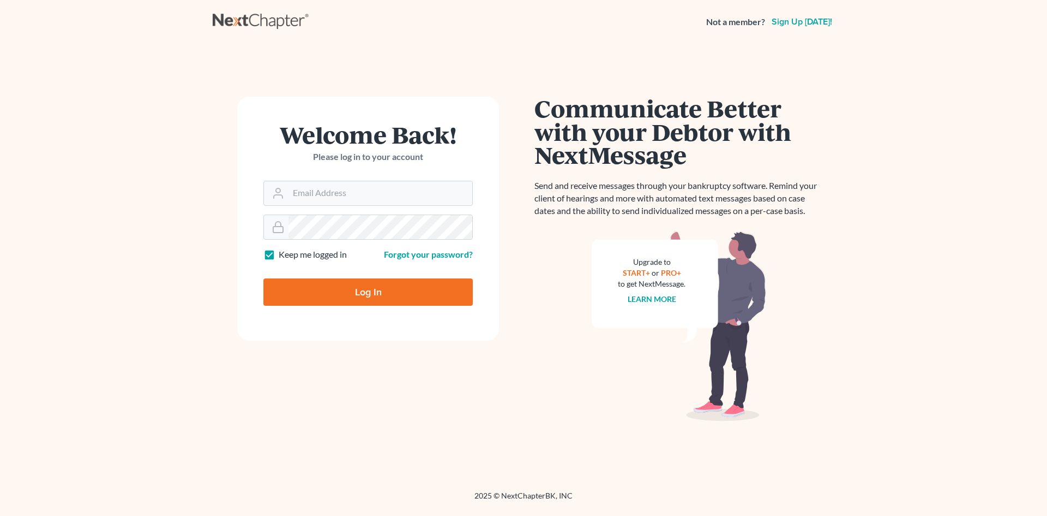 Image resolution: width=1047 pixels, height=516 pixels. What do you see at coordinates (428, 254) in the screenshot?
I see `a: Forgot your password?` at bounding box center [428, 254].